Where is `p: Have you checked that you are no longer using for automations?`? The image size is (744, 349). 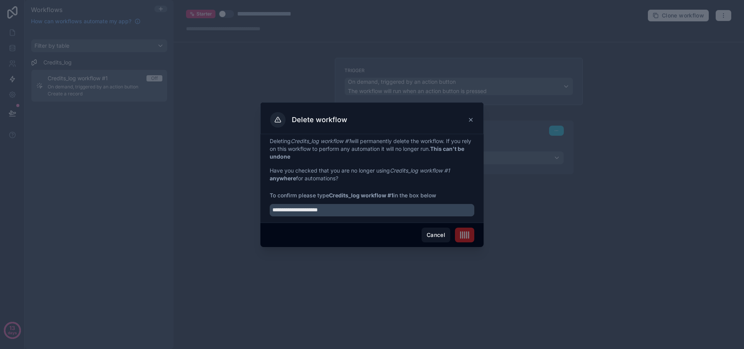
p: Have you checked that you are no longer using for automations? is located at coordinates (372, 174).